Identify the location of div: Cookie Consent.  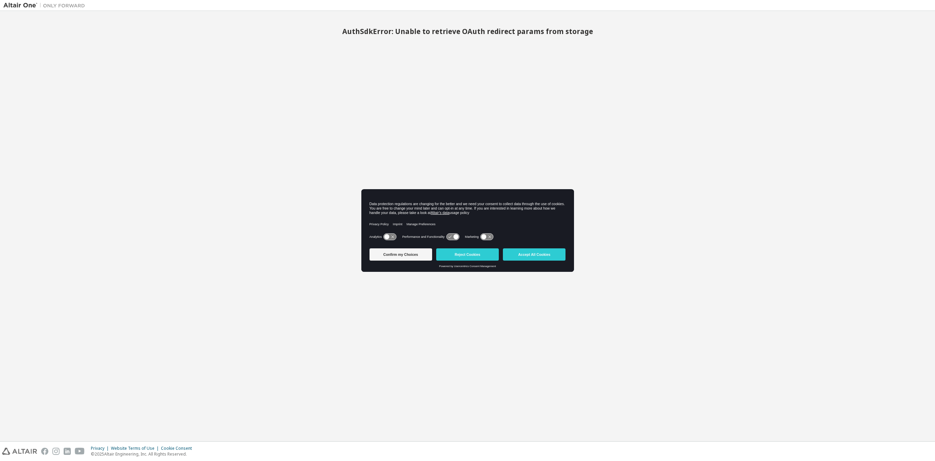
(178, 448).